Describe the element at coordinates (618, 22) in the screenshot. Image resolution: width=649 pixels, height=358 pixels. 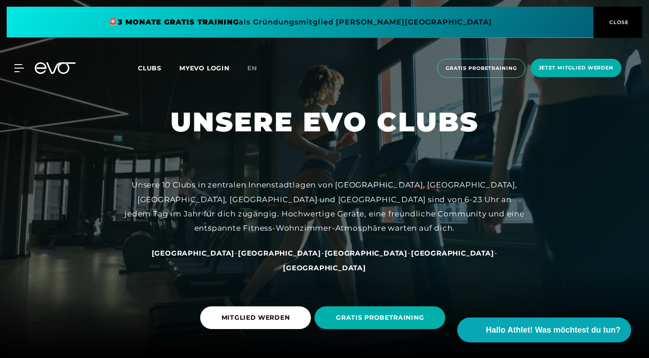
I see `span: CLOSE` at that location.